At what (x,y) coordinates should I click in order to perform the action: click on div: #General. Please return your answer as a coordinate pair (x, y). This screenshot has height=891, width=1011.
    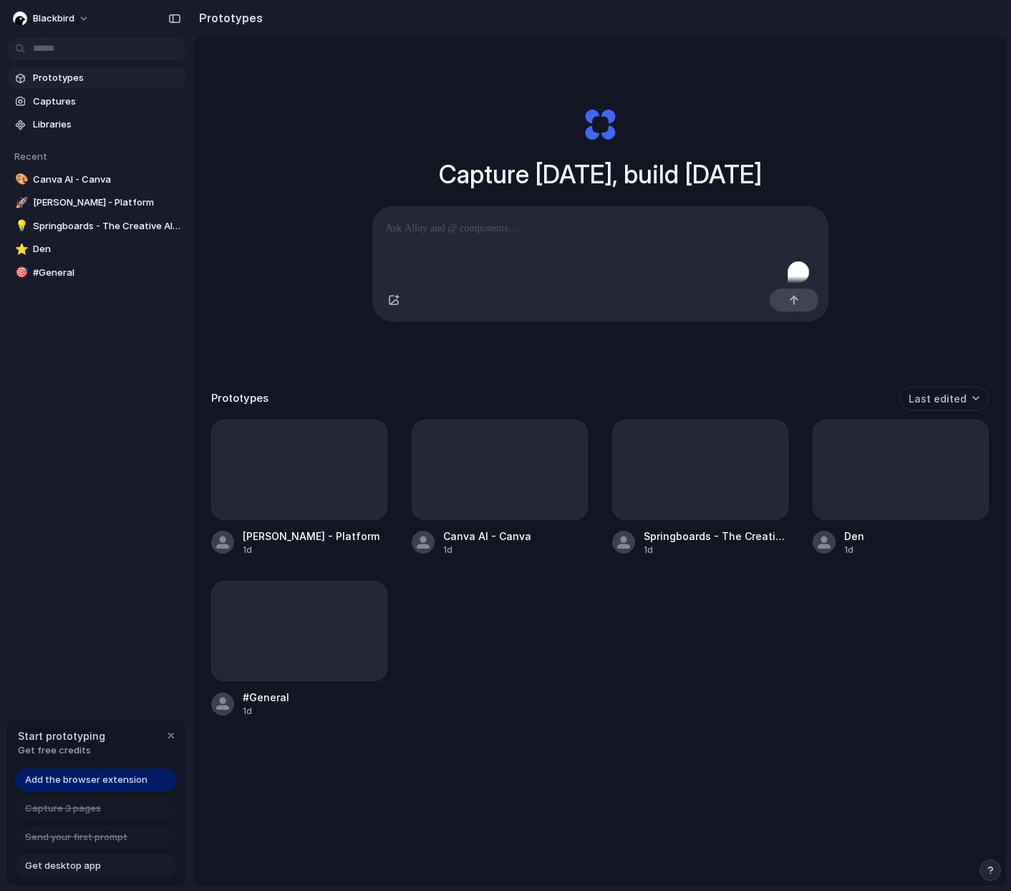
    Looking at the image, I should click on (266, 697).